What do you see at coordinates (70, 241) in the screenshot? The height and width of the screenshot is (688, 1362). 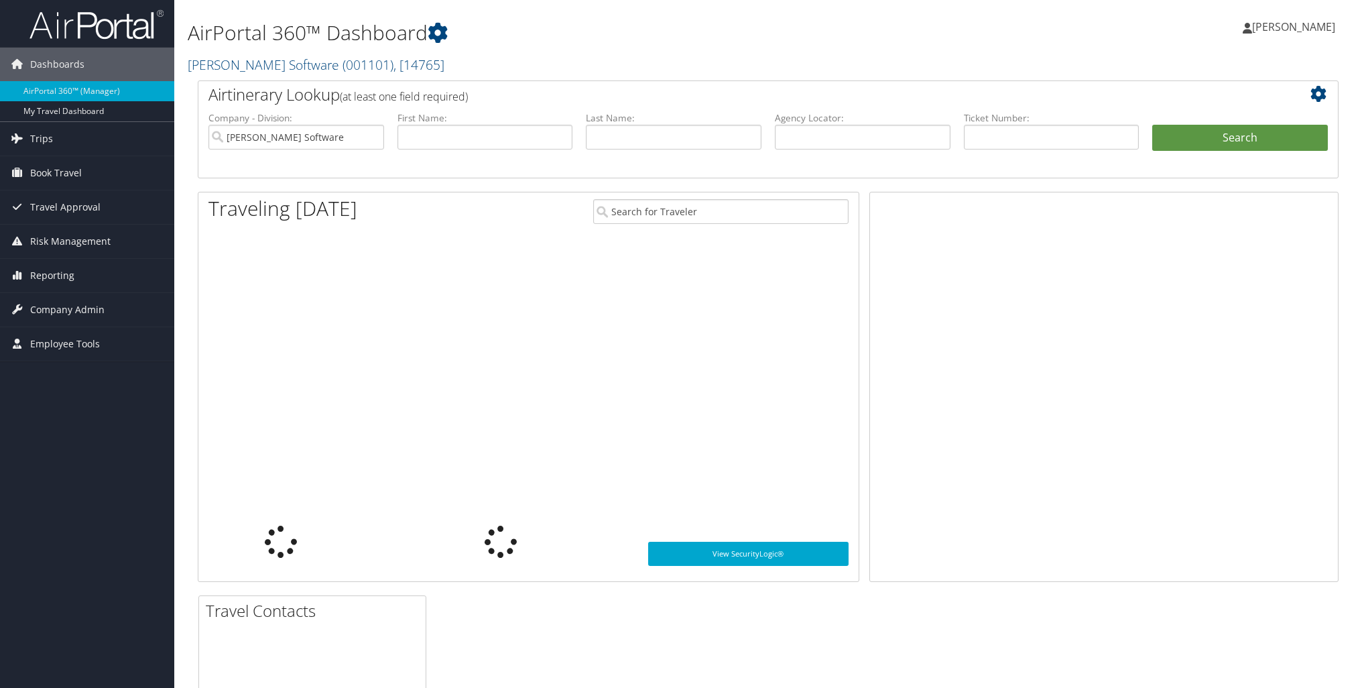 I see `span: Risk Management` at bounding box center [70, 241].